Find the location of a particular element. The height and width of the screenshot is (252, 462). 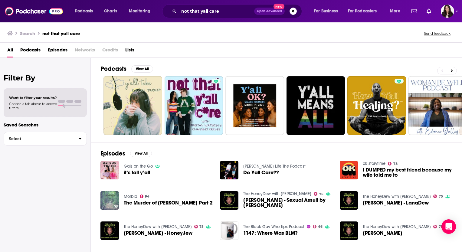

span: For Podcasters is located at coordinates (362, 11).